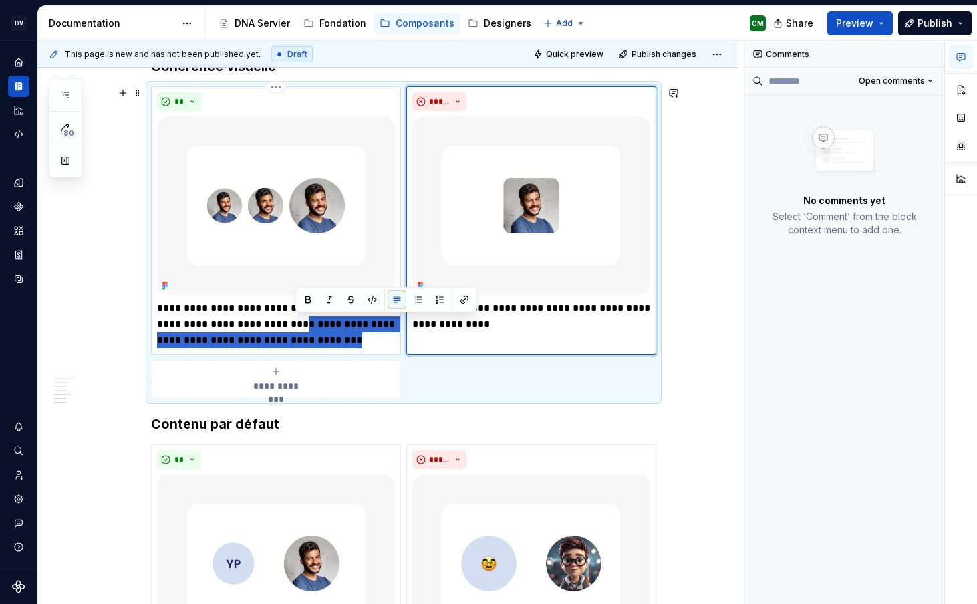 This screenshot has width=977, height=604. I want to click on div: Settings, so click(19, 499).